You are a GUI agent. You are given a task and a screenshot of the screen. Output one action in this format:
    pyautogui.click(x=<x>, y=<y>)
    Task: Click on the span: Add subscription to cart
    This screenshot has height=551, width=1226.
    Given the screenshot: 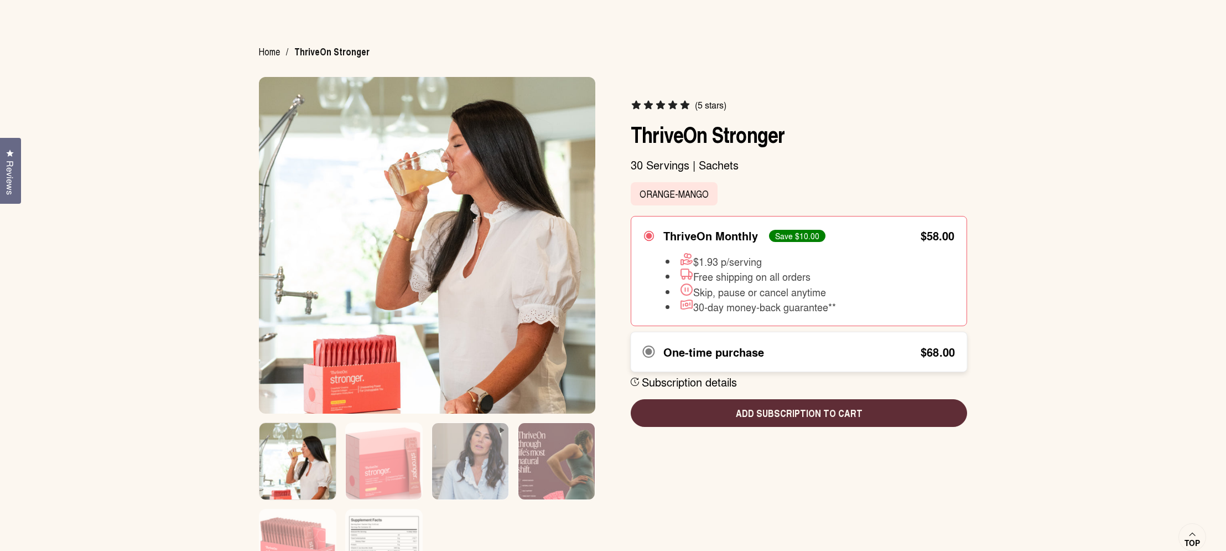 What is the action you would take?
    pyautogui.click(x=799, y=413)
    